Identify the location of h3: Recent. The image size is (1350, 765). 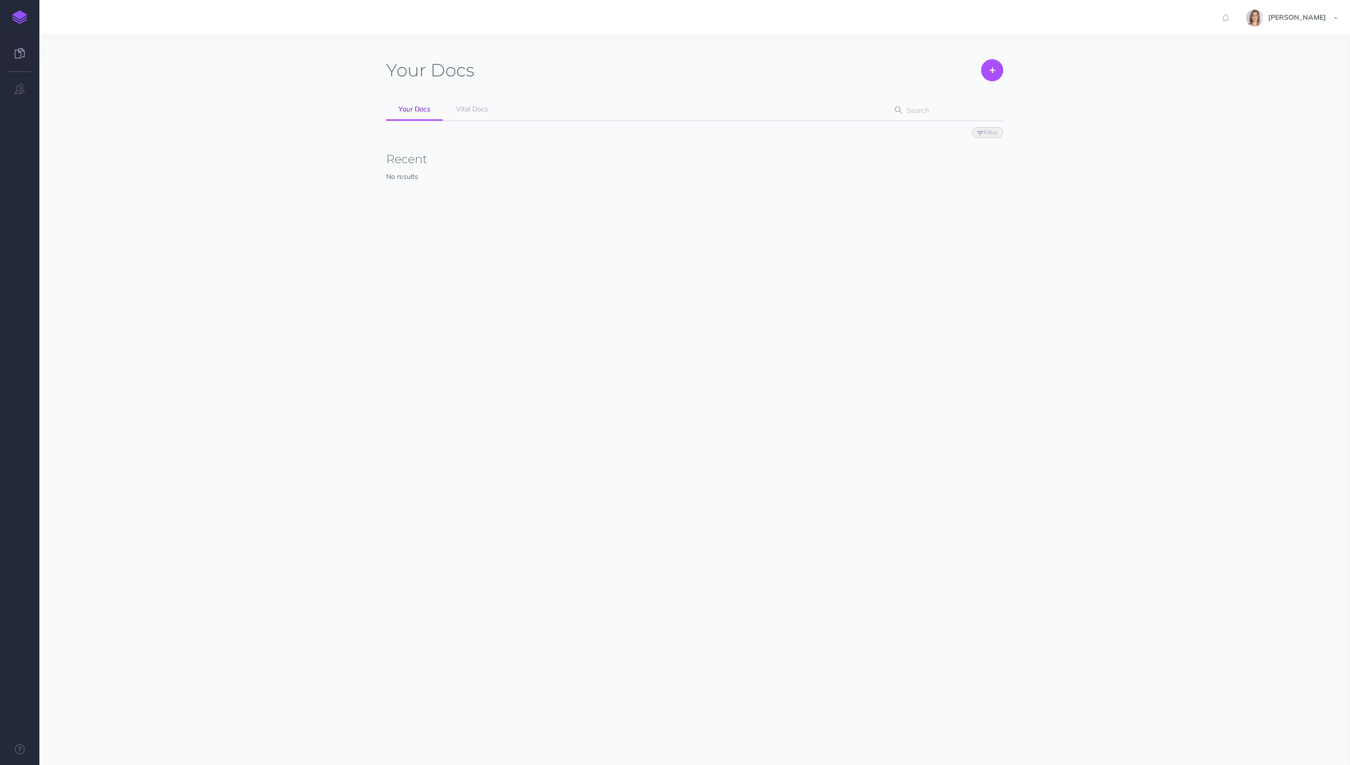
(695, 159).